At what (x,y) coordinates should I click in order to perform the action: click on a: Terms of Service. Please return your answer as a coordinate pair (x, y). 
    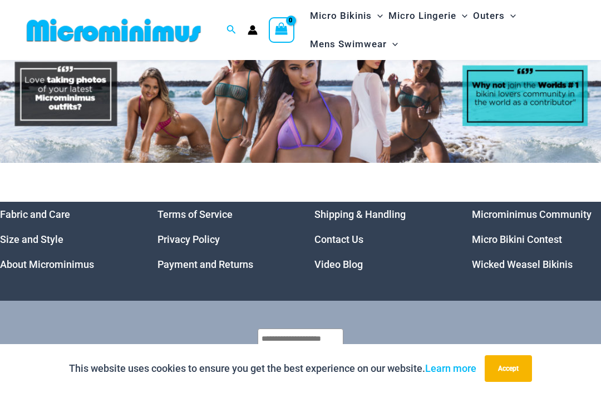
    Looking at the image, I should click on (195, 214).